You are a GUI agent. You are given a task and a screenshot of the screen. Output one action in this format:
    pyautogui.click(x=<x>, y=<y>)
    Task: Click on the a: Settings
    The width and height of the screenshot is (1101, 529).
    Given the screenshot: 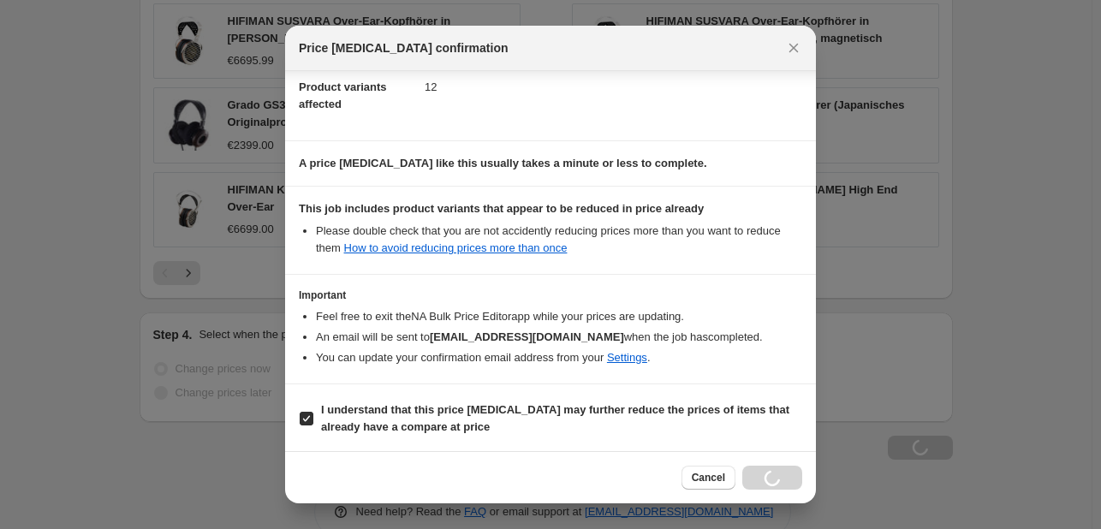 What is the action you would take?
    pyautogui.click(x=627, y=357)
    